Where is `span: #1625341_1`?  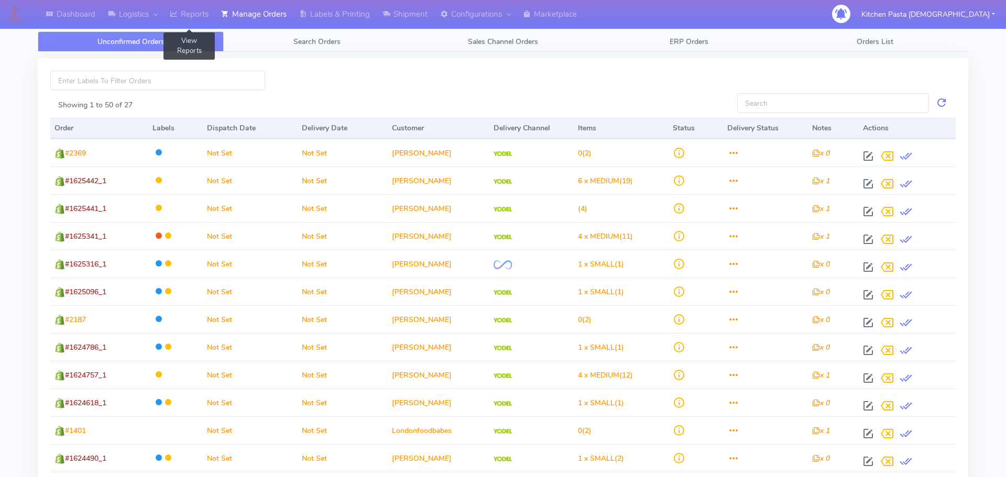 span: #1625341_1 is located at coordinates (85, 236).